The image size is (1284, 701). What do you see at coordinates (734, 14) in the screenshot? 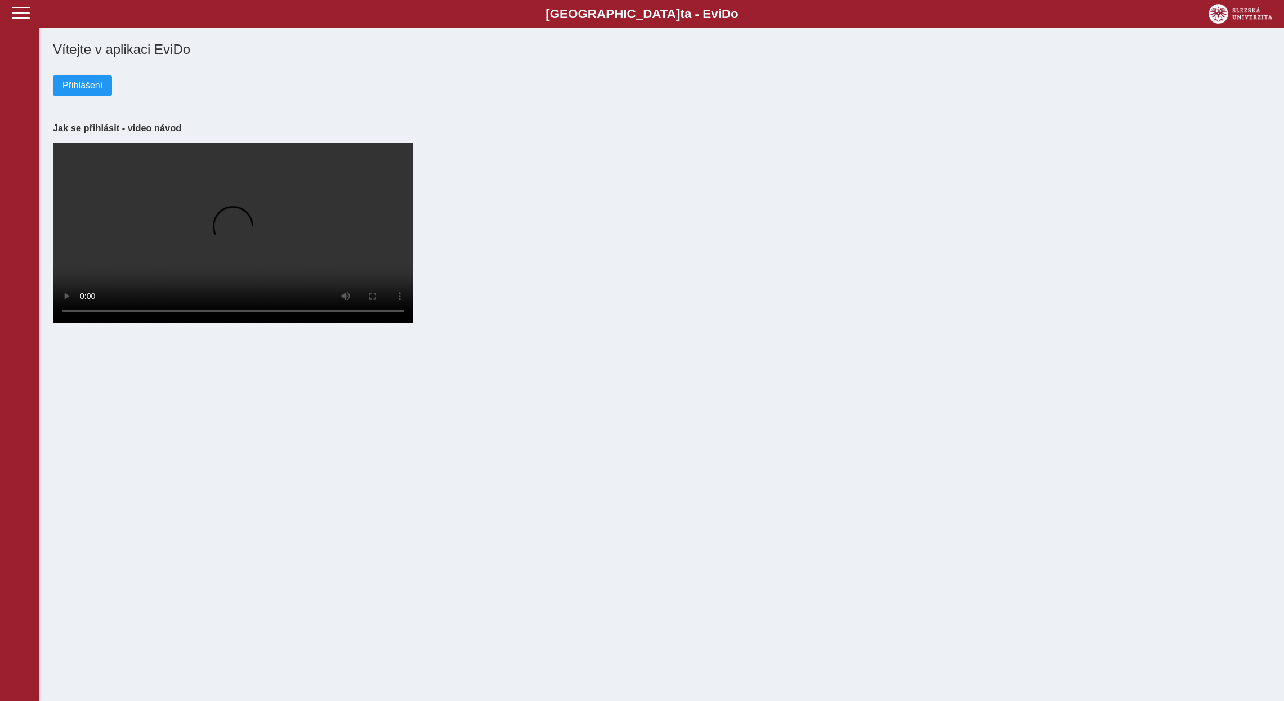
I see `span: o` at bounding box center [734, 14].